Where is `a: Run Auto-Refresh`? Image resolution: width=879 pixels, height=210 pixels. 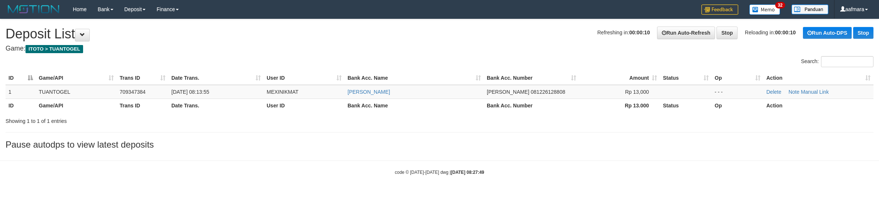
a: Run Auto-Refresh is located at coordinates (686, 33).